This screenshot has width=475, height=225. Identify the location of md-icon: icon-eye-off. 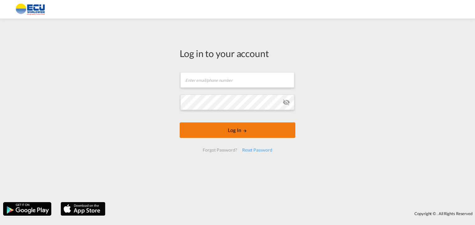
(286, 102).